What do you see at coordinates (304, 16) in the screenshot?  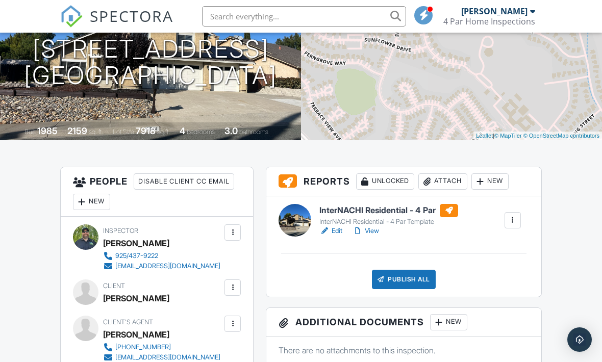 I see `input: Search everything...` at bounding box center [304, 16].